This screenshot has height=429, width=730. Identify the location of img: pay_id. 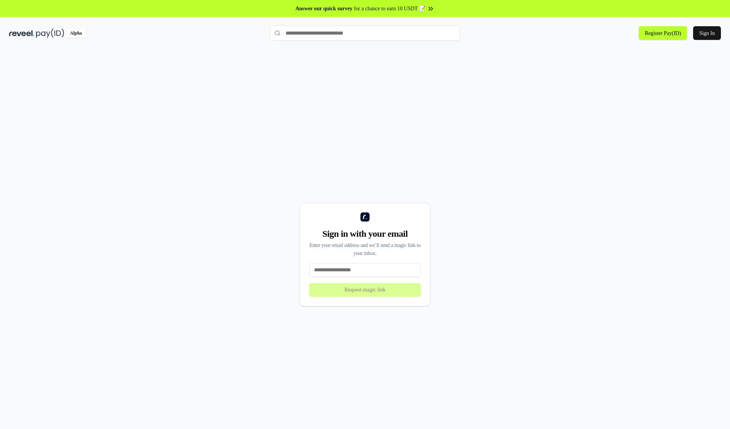
(50, 33).